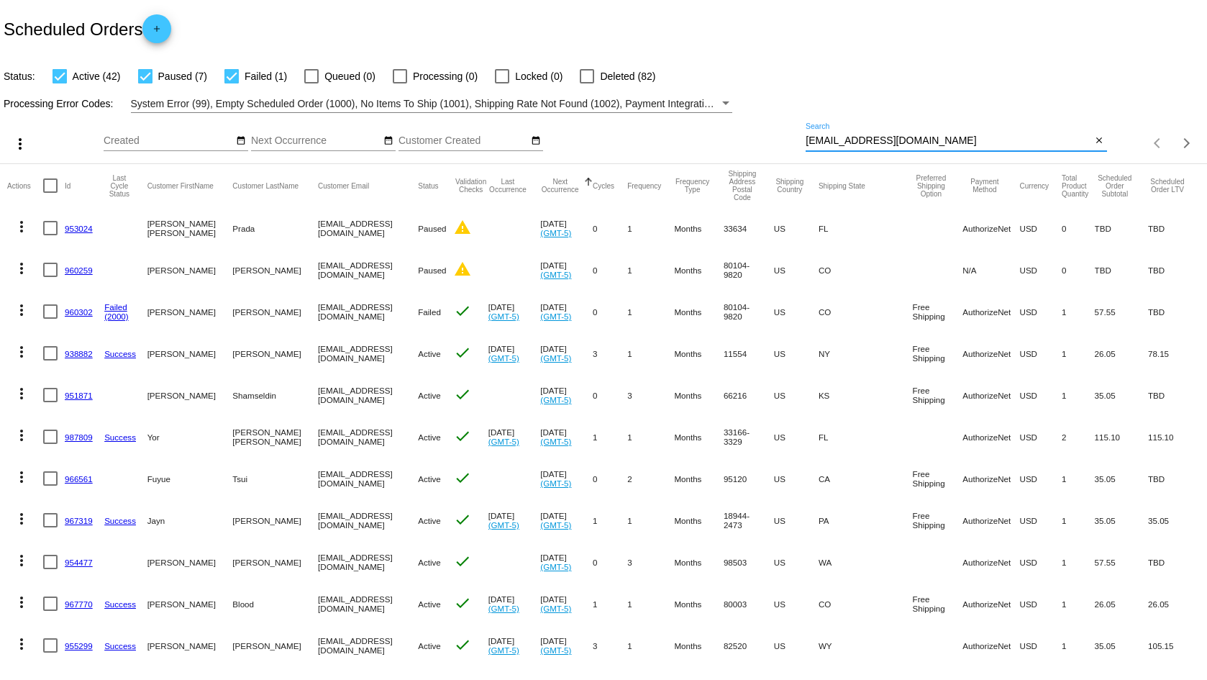 Image resolution: width=1207 pixels, height=680 pixels. Describe the element at coordinates (1158, 143) in the screenshot. I see `button: Previous page` at that location.